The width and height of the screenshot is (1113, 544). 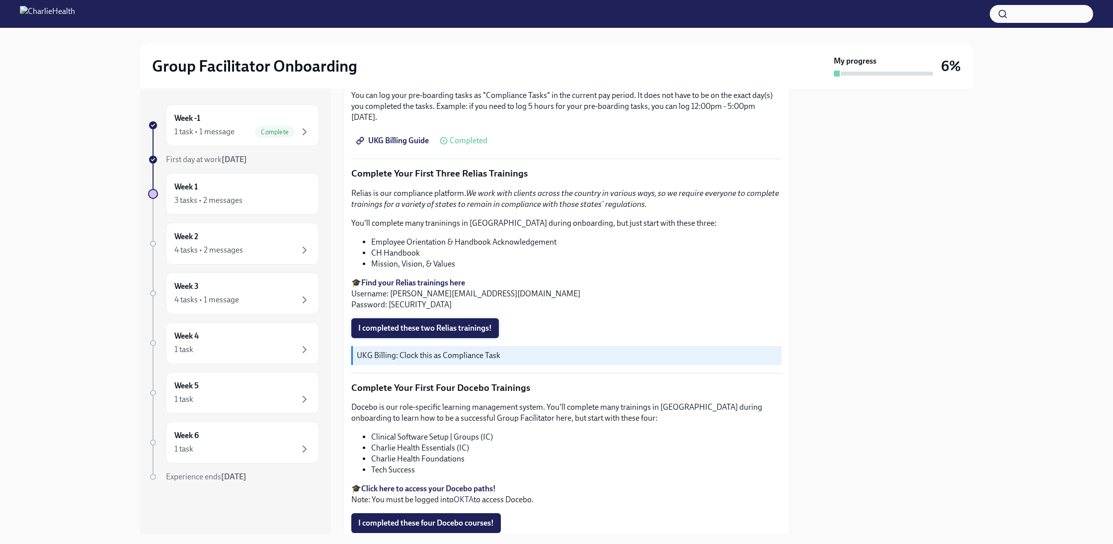 I want to click on li: Tech Success, so click(x=576, y=469).